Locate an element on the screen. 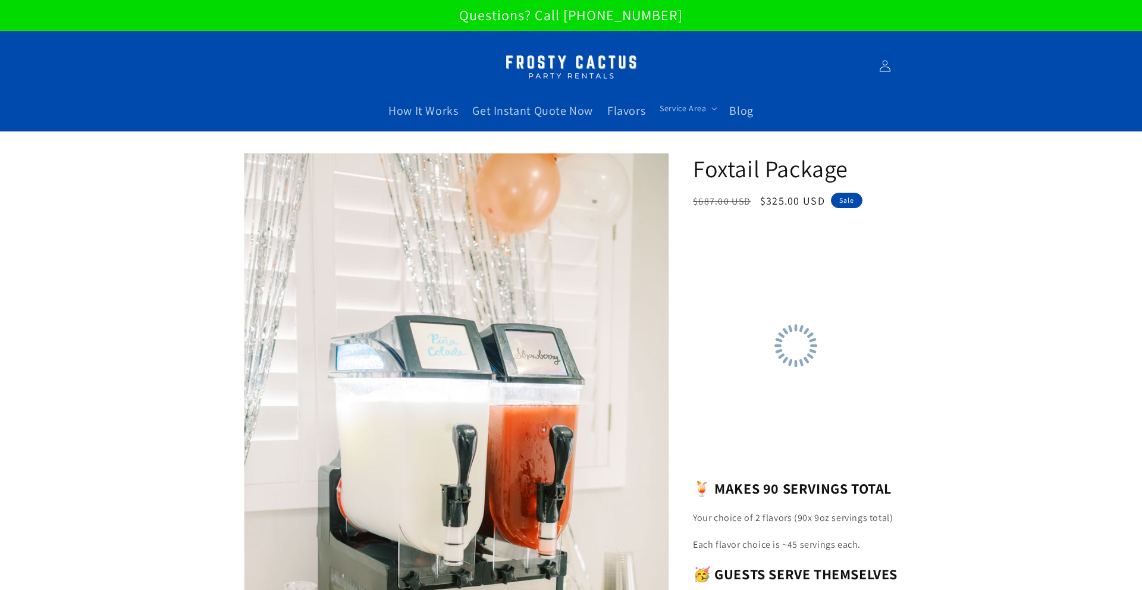 The image size is (1142, 590). span: How It Works is located at coordinates (423, 111).